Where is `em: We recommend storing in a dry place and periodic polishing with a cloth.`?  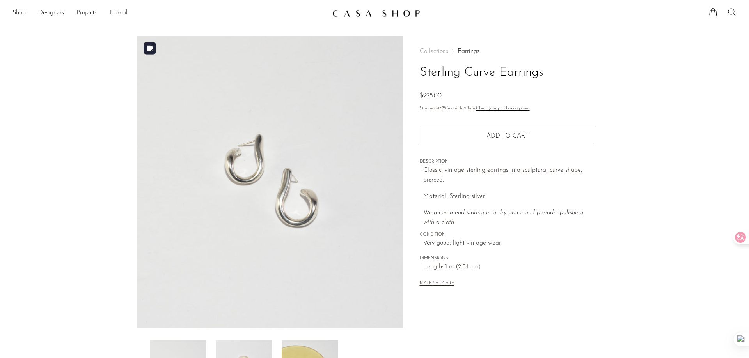 em: We recommend storing in a dry place and periodic polishing with a cloth. is located at coordinates (503, 218).